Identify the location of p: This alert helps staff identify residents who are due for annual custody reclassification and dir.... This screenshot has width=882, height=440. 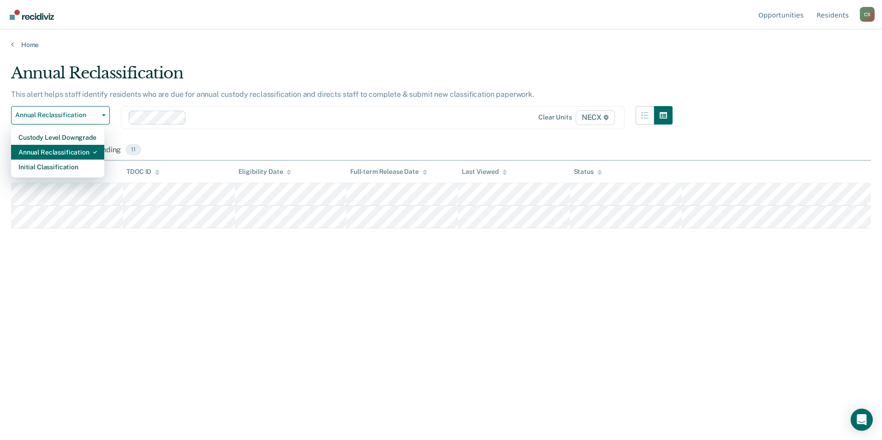
(273, 94).